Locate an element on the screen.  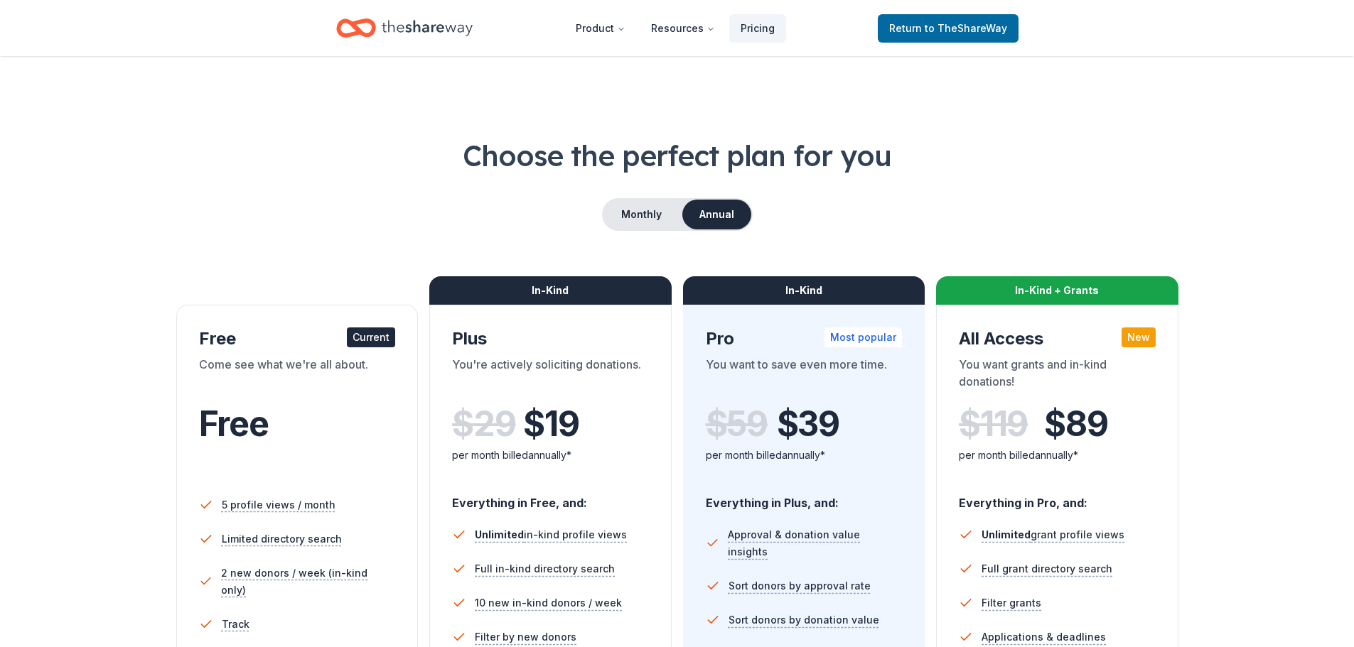
span: 5 profile views / month is located at coordinates (279, 505).